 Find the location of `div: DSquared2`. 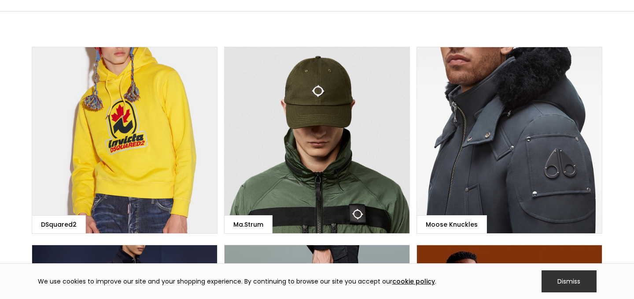

div: DSquared2 is located at coordinates (59, 224).